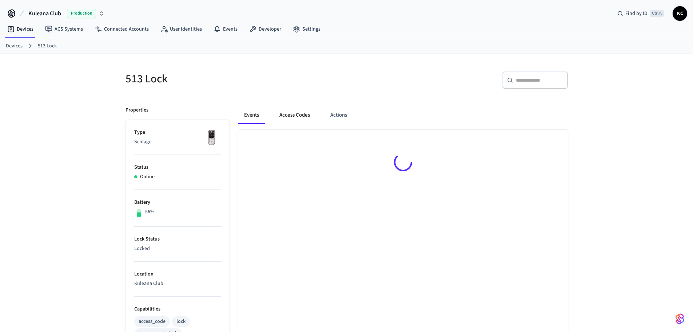  What do you see at coordinates (178, 142) in the screenshot?
I see `p: Schlage` at bounding box center [178, 142].